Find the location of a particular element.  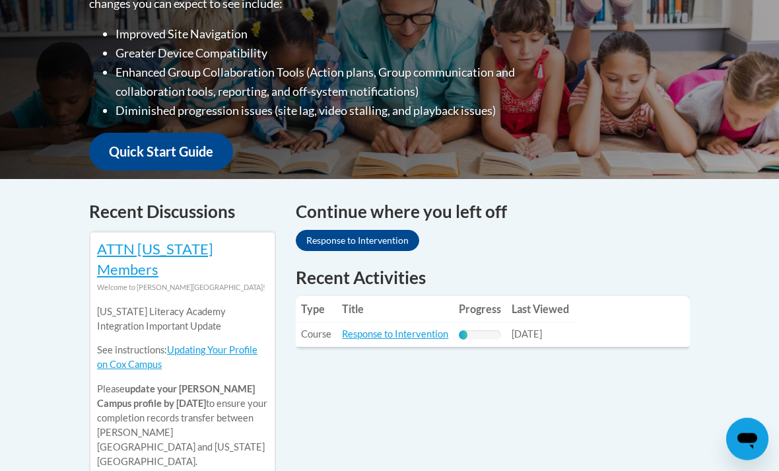

span: Course is located at coordinates (316, 334).